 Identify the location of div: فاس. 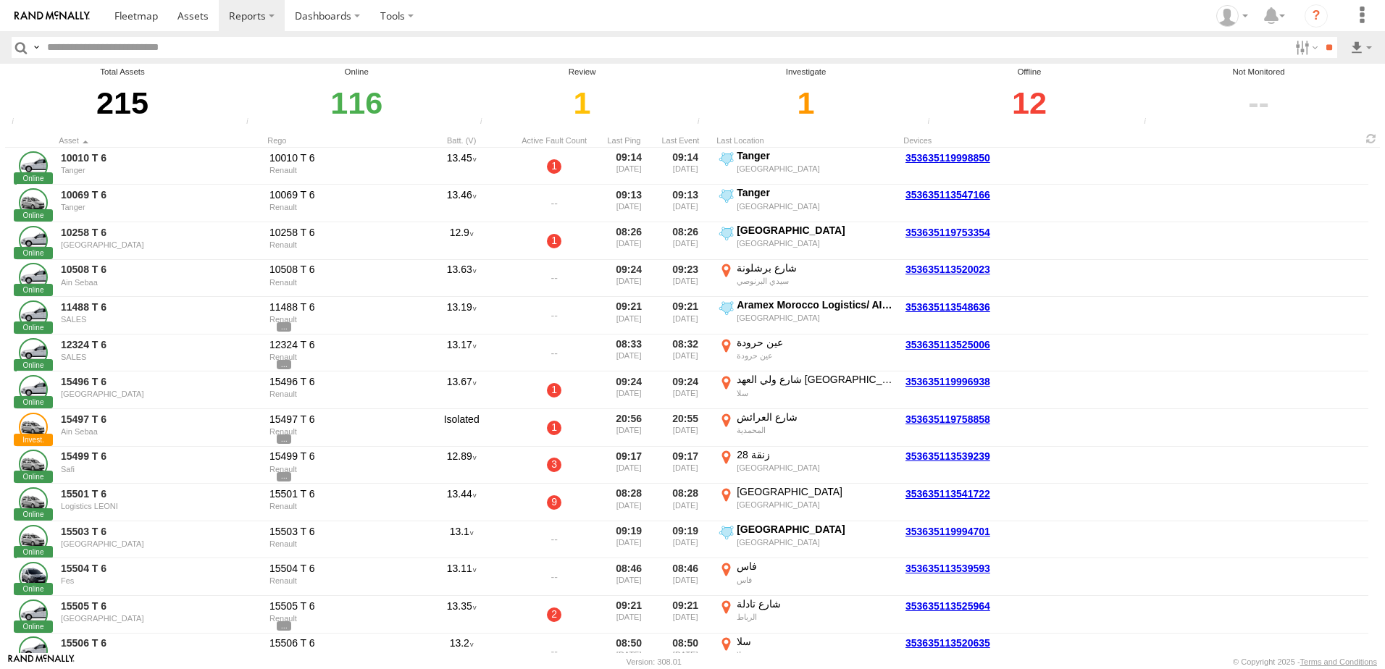
(815, 566).